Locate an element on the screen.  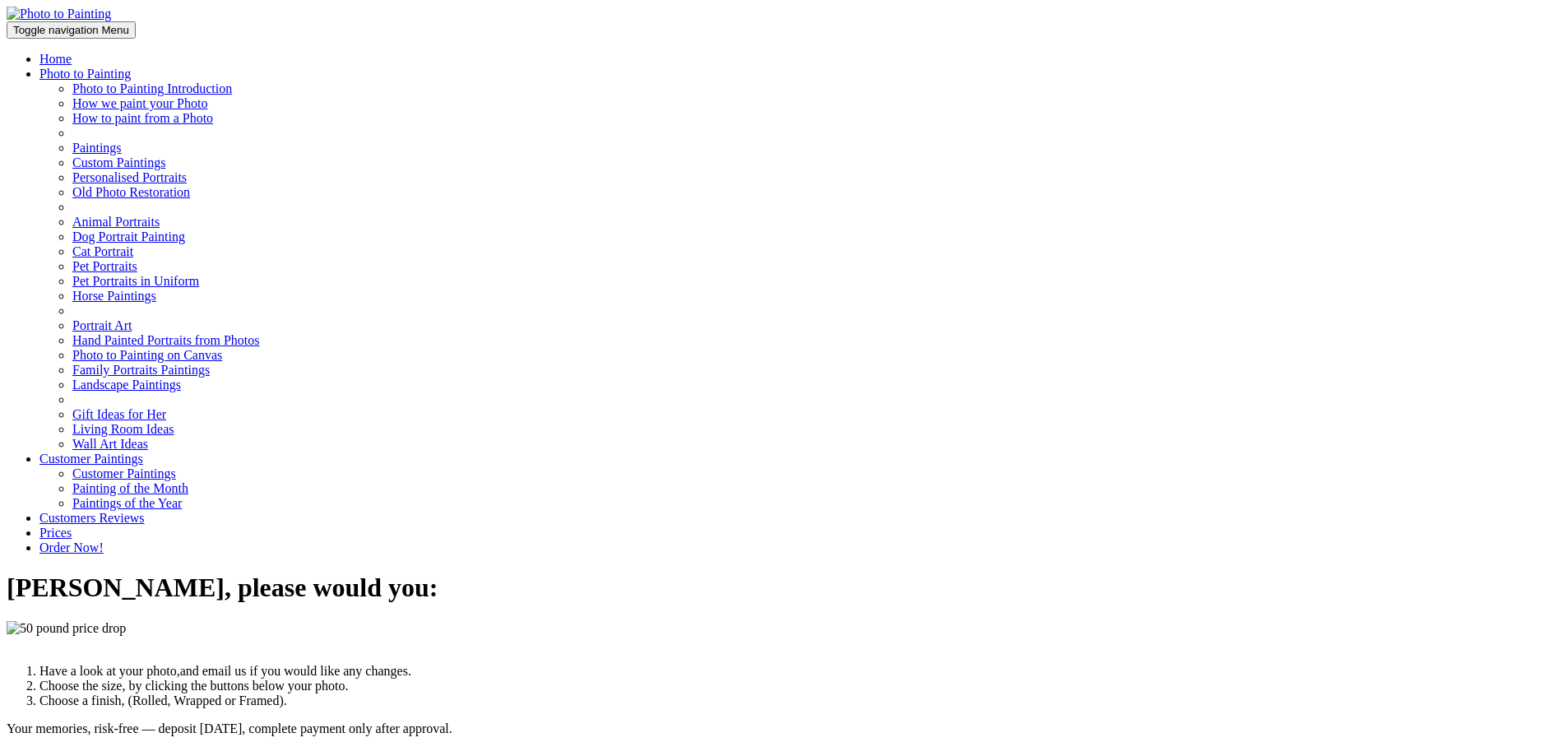
a: Custom Paintings is located at coordinates (118, 162).